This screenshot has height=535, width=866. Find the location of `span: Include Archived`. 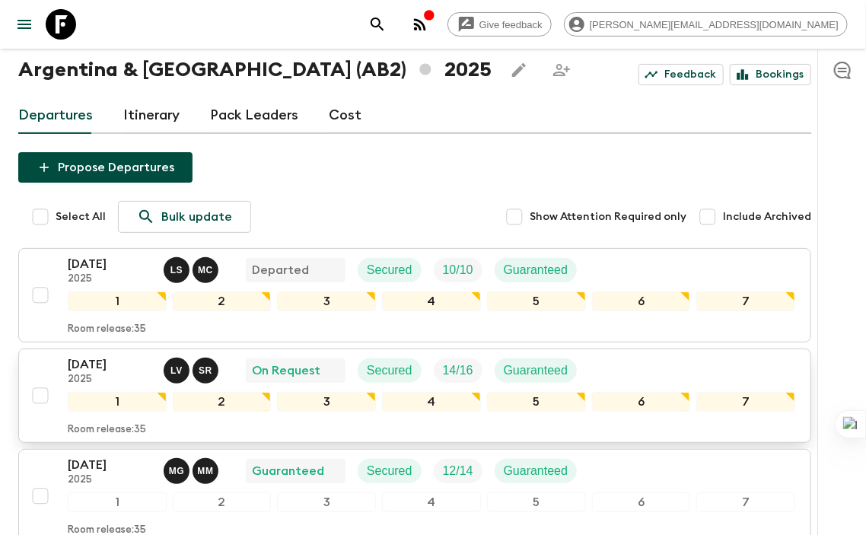

span: Include Archived is located at coordinates (767, 217).